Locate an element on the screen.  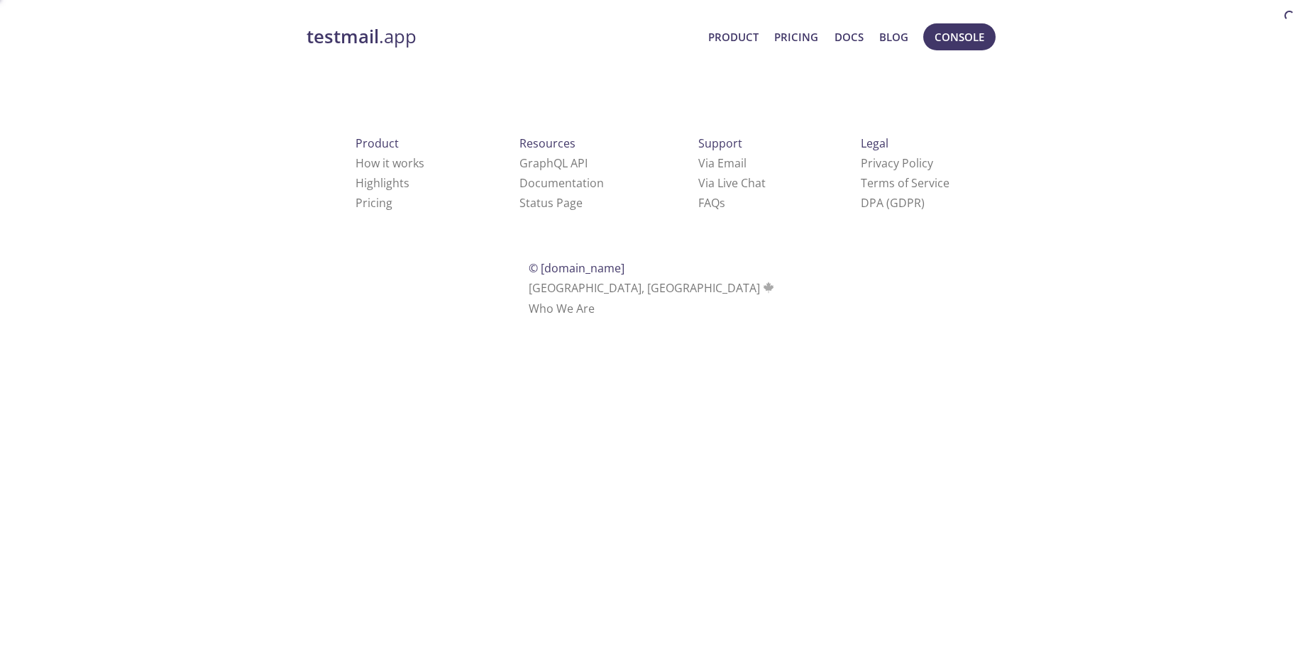
a: FAQ is located at coordinates (712, 203).